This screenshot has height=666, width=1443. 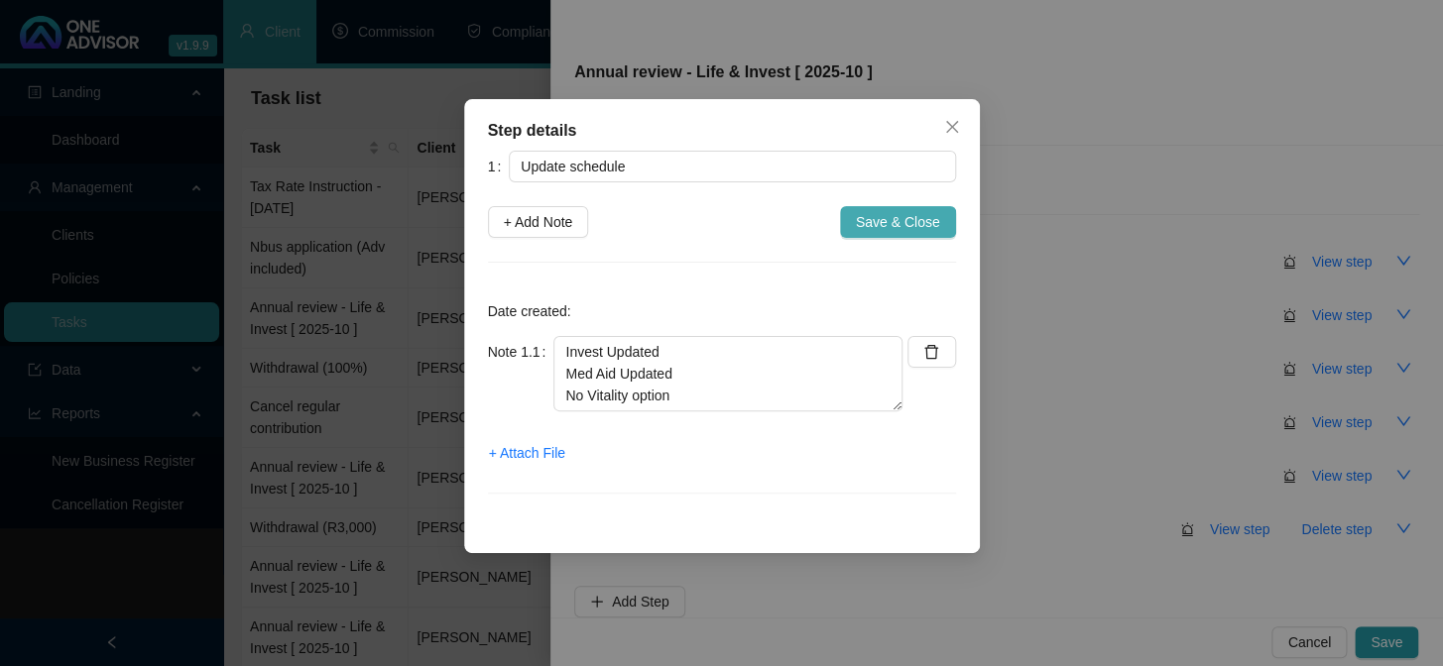 I want to click on p: Date created:, so click(x=722, y=311).